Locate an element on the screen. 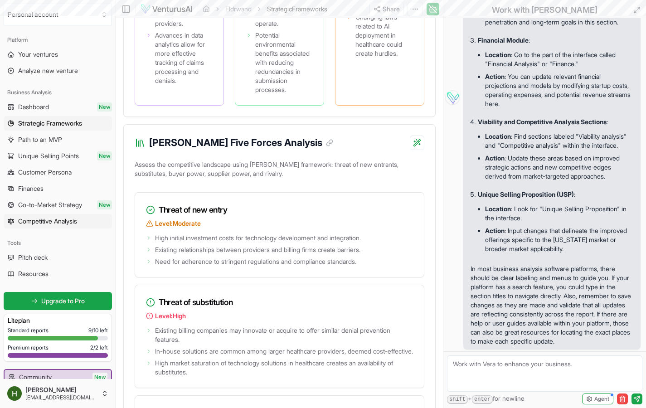 Image resolution: width=646 pixels, height=408 pixels. h3: Lite plan is located at coordinates (58, 321).